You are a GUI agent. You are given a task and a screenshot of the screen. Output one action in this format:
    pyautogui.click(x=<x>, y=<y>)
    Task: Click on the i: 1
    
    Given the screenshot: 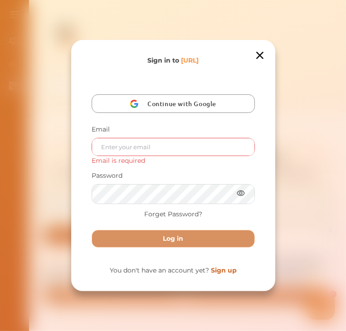 What is the action you would take?
    pyautogui.click(x=205, y=71)
    